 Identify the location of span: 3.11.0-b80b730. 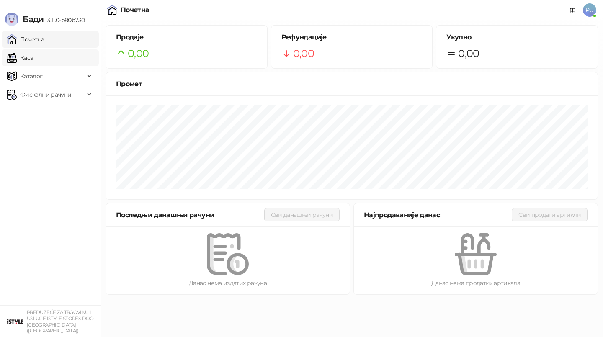
(64, 20).